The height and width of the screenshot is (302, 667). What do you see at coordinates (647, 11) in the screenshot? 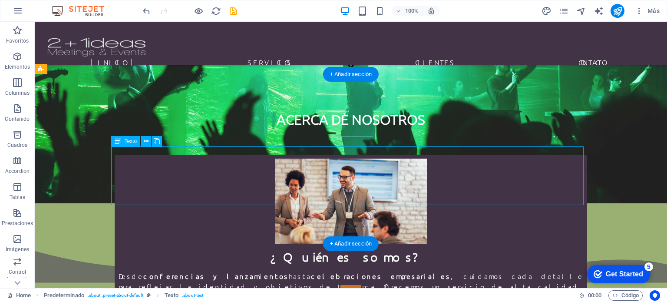
I see `span: Más` at bounding box center [647, 11].